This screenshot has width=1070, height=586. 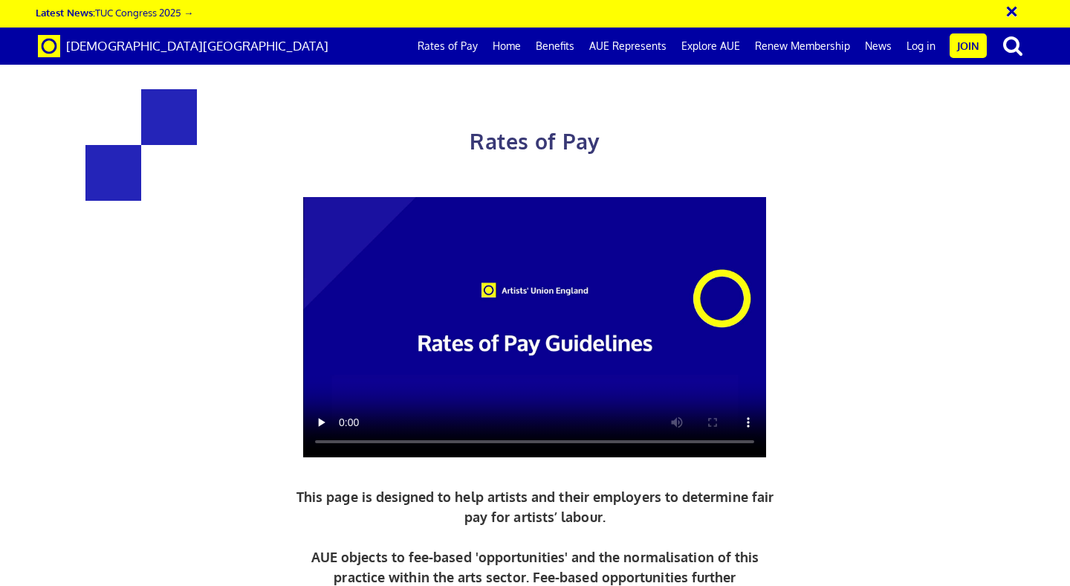 I want to click on a: Rates of Pay, so click(x=447, y=46).